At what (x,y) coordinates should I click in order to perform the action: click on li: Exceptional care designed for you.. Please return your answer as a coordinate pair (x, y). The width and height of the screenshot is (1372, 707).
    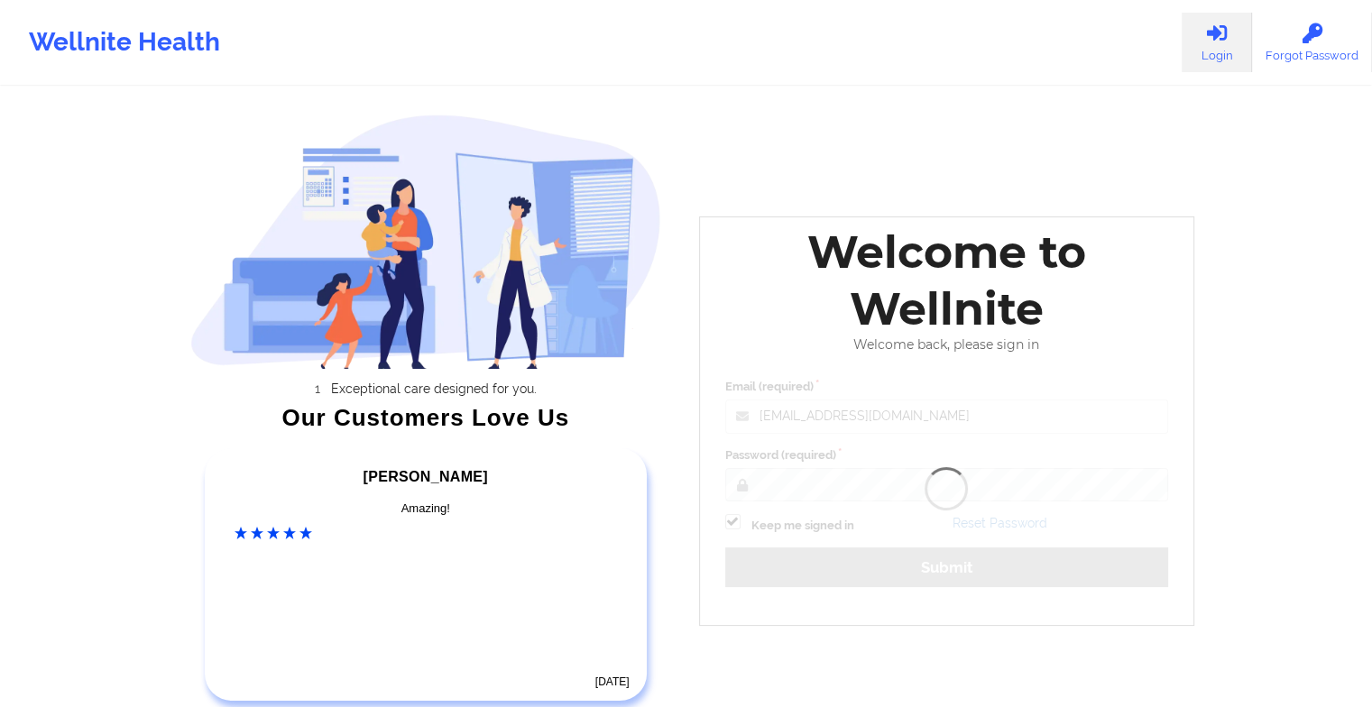
    Looking at the image, I should click on (434, 389).